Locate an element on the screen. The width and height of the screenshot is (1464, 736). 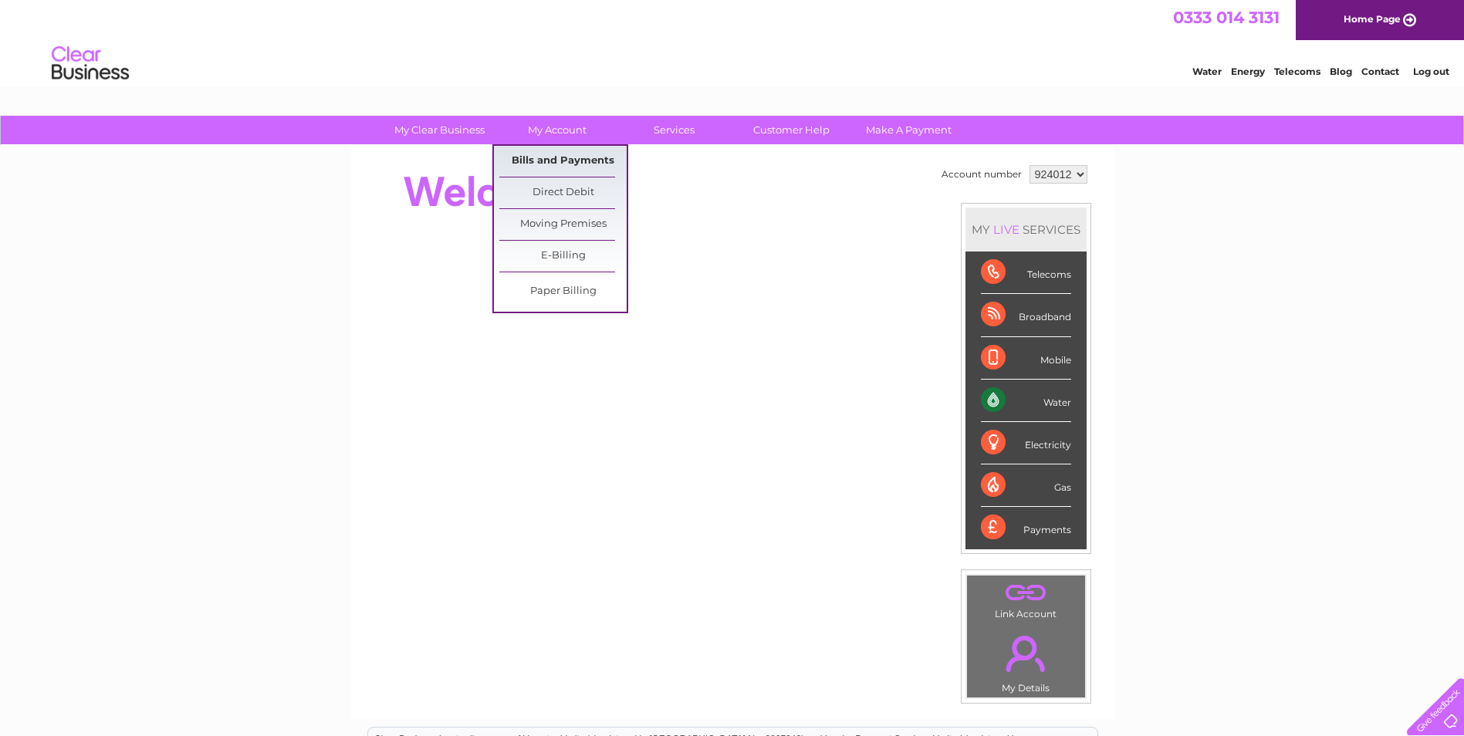
div: LIVE is located at coordinates (1006, 229).